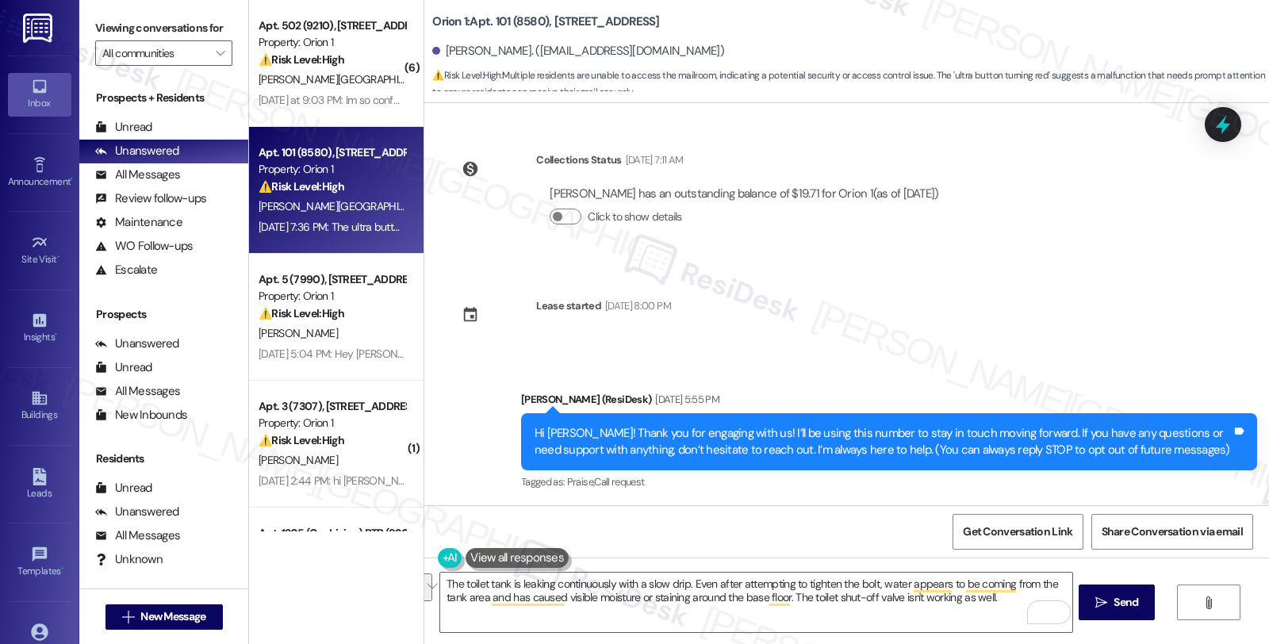 The width and height of the screenshot is (1269, 644). Describe the element at coordinates (889, 482) in the screenshot. I see `div: Tagged as:` at that location.